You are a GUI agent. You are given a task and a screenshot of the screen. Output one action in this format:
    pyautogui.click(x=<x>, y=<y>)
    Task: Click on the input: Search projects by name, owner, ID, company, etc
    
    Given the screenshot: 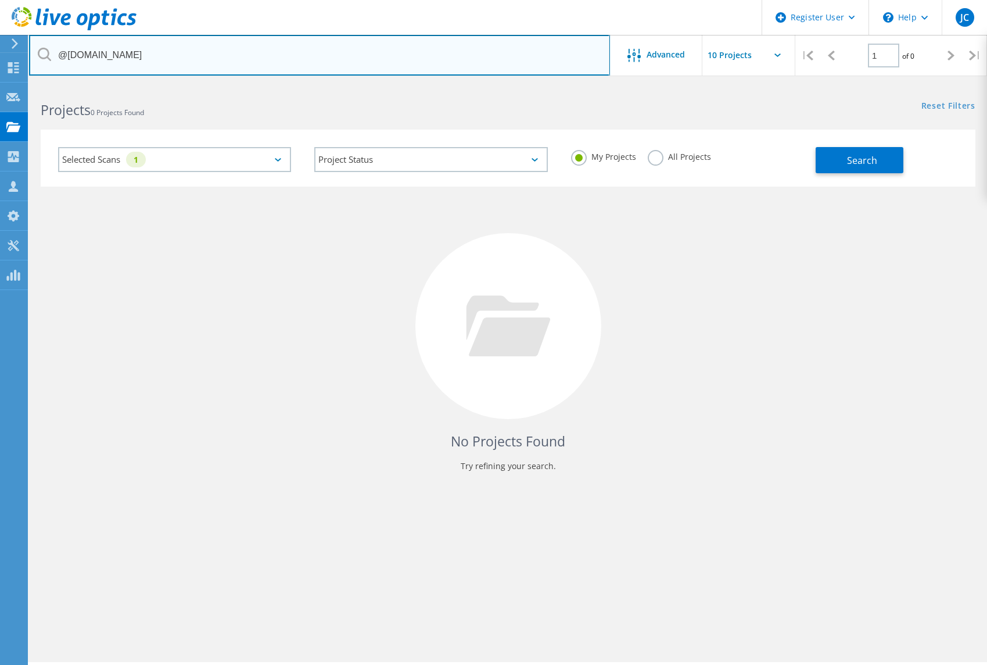 What is the action you would take?
    pyautogui.click(x=319, y=55)
    